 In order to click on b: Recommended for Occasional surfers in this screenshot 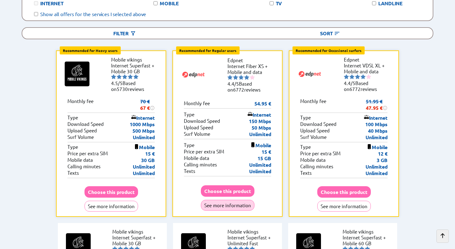, I will do `click(329, 50)`.